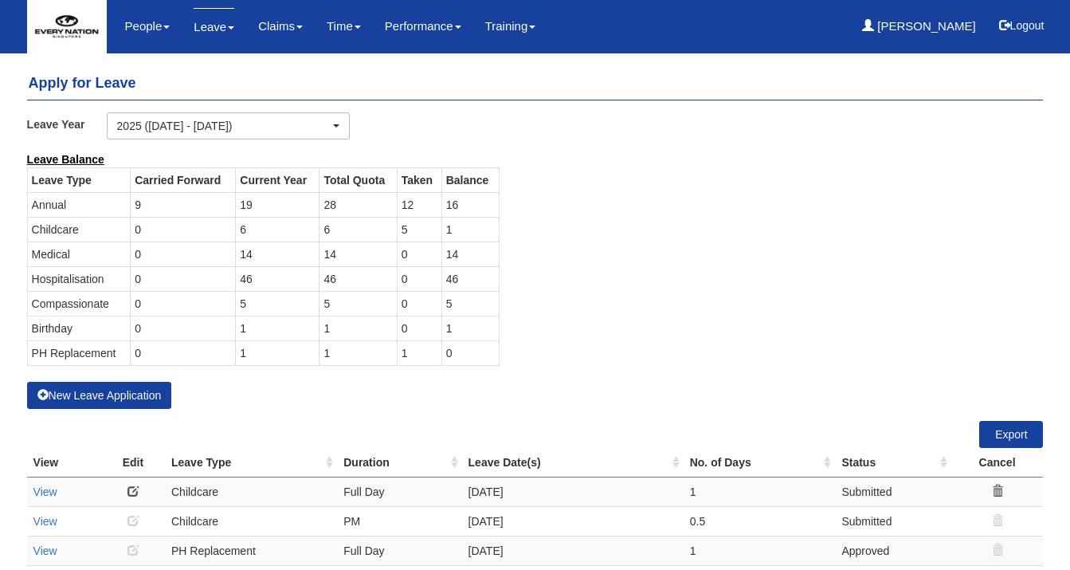 Image resolution: width=1070 pixels, height=570 pixels. Describe the element at coordinates (470, 204) in the screenshot. I see `td: 16` at that location.